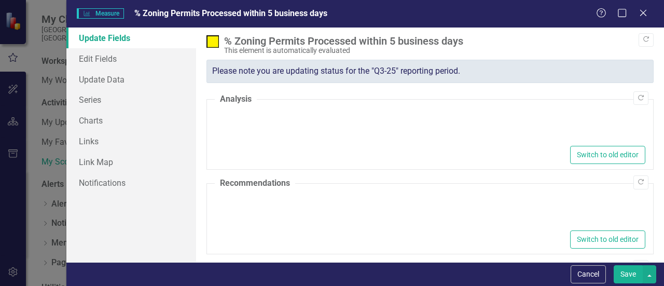 Image resolution: width=664 pixels, height=286 pixels. Describe the element at coordinates (255, 183) in the screenshot. I see `legend: Recommendations` at that location.